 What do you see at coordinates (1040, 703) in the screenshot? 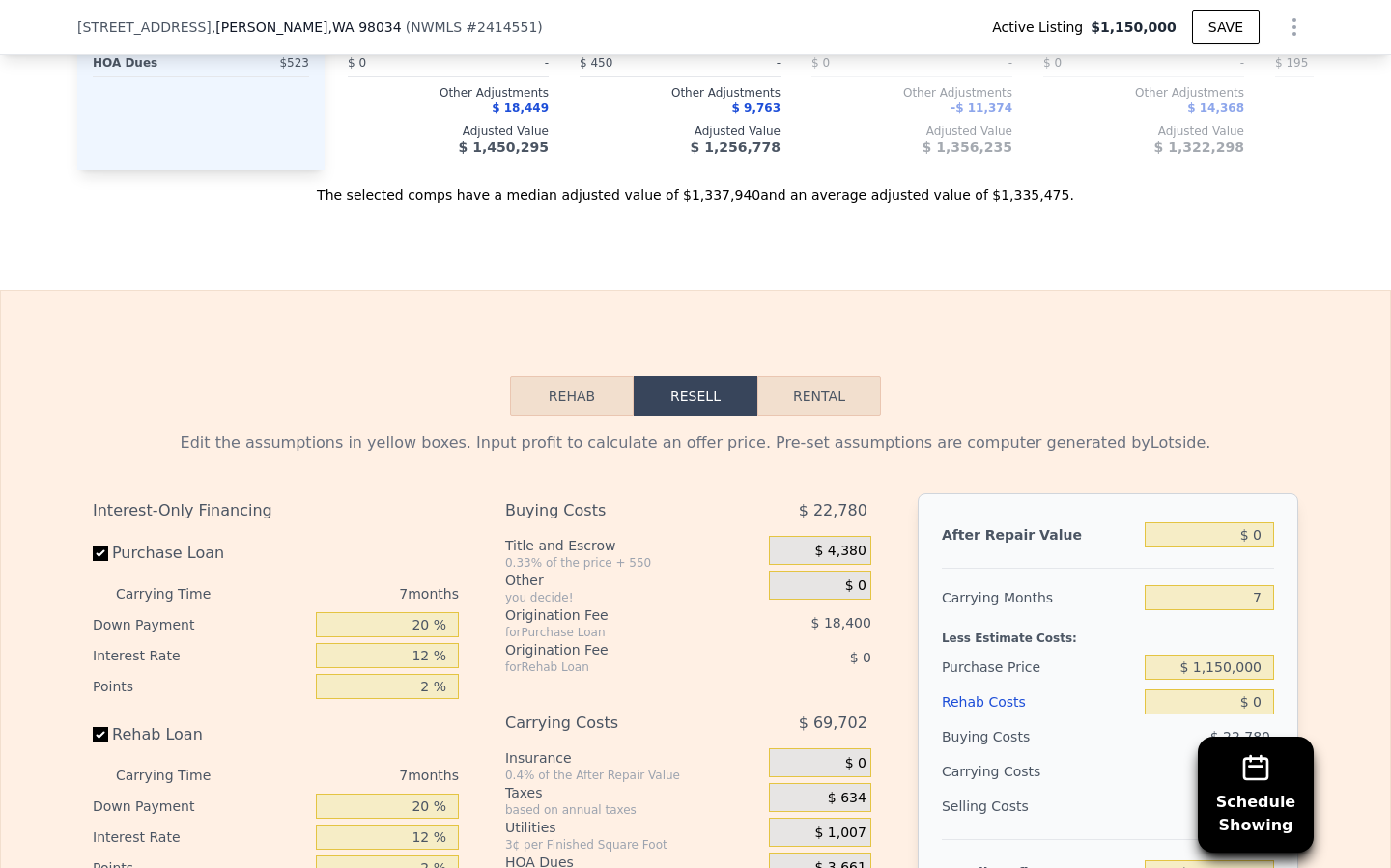
I see `div: Rehab Costs` at bounding box center [1040, 703].